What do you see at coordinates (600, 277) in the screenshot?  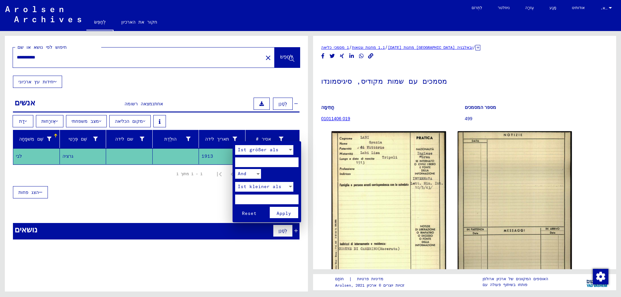 I see `img: שינוי הסכמה` at bounding box center [600, 277].